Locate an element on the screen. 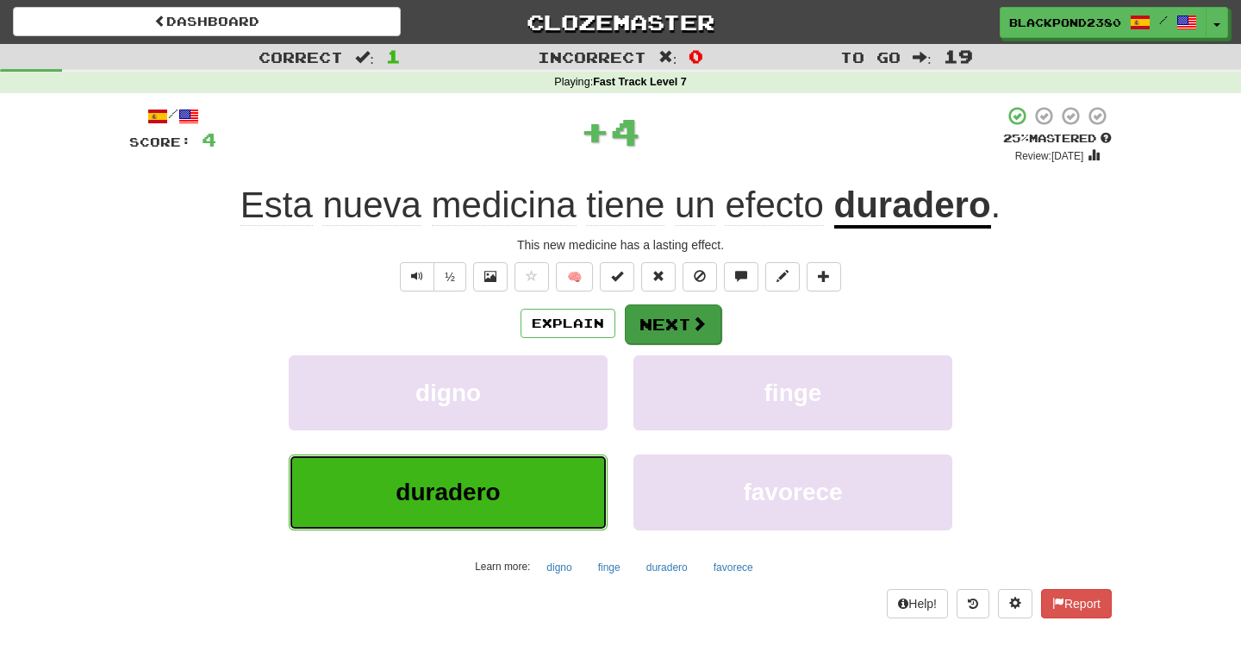  button: Add to collection (alt+a) is located at coordinates (824, 277).